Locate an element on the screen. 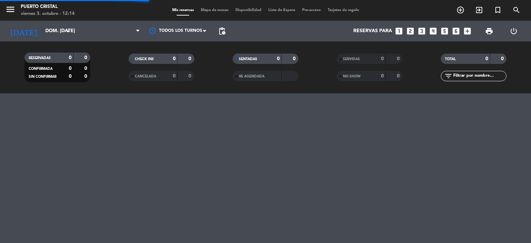  span: SIN CONFIRMAR is located at coordinates (43, 77).